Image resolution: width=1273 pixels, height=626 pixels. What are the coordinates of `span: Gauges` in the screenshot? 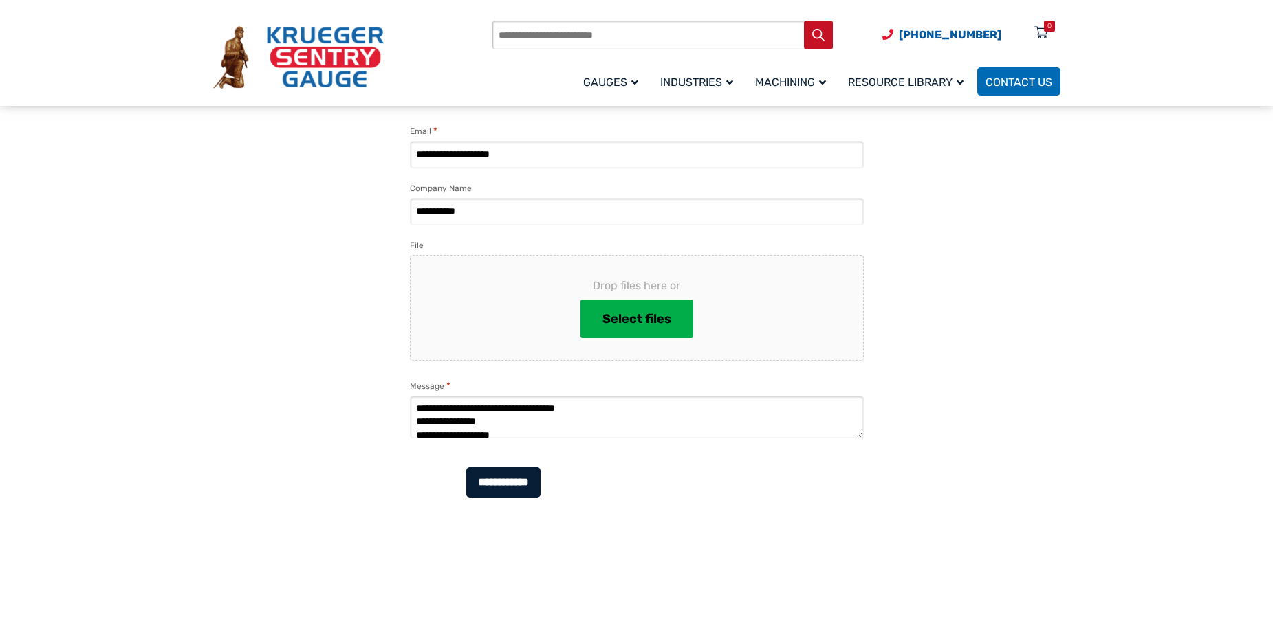 It's located at (611, 82).